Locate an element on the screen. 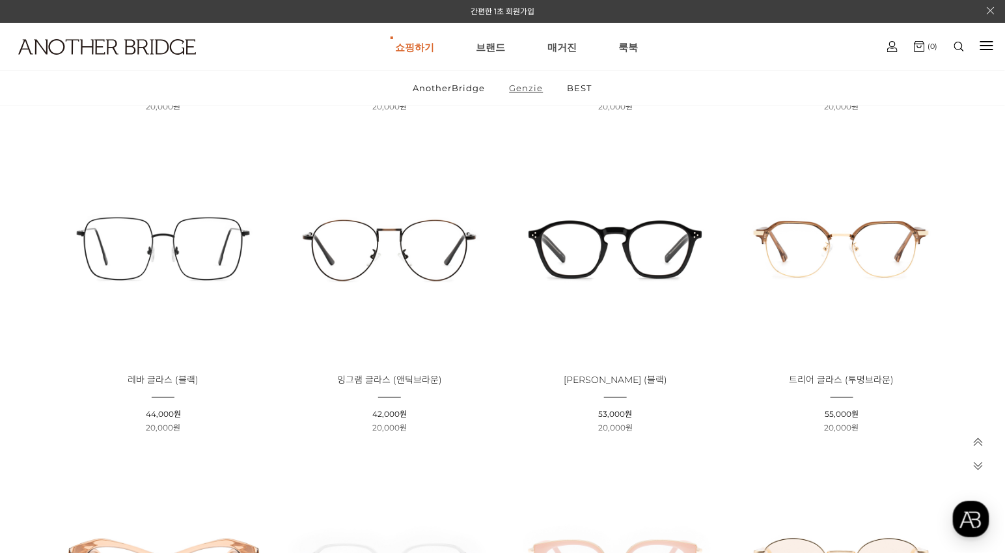 The height and width of the screenshot is (553, 1005). a: 룩북 is located at coordinates (628, 47).